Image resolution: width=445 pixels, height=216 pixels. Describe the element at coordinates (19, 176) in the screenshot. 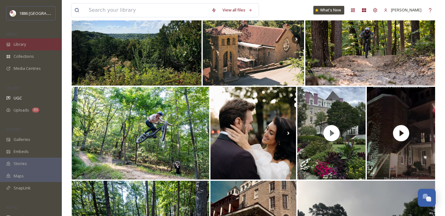

I see `span: Maps` at that location.